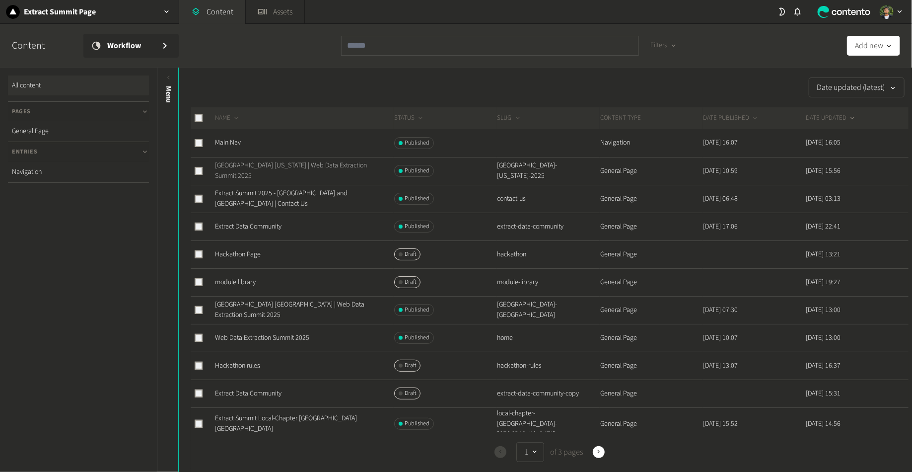 The image size is (912, 472). I want to click on td: hackathon-rules, so click(548, 366).